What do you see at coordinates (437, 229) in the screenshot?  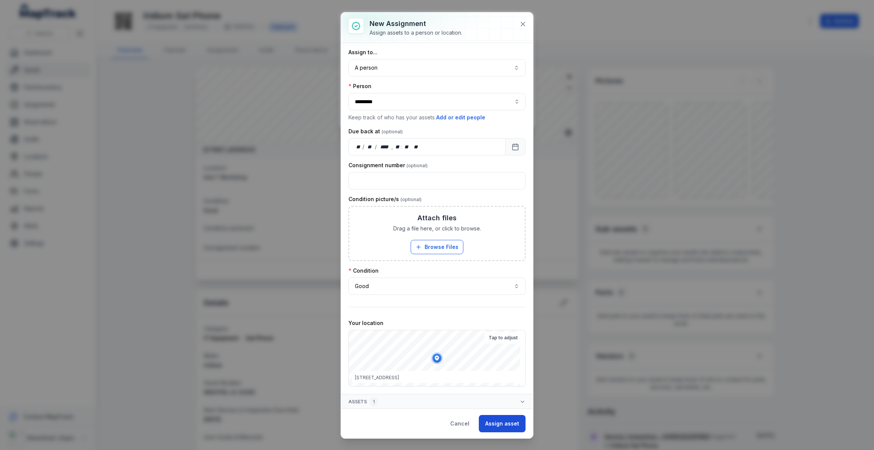 I see `span: Drag a file here, or click to browse.` at bounding box center [437, 229].